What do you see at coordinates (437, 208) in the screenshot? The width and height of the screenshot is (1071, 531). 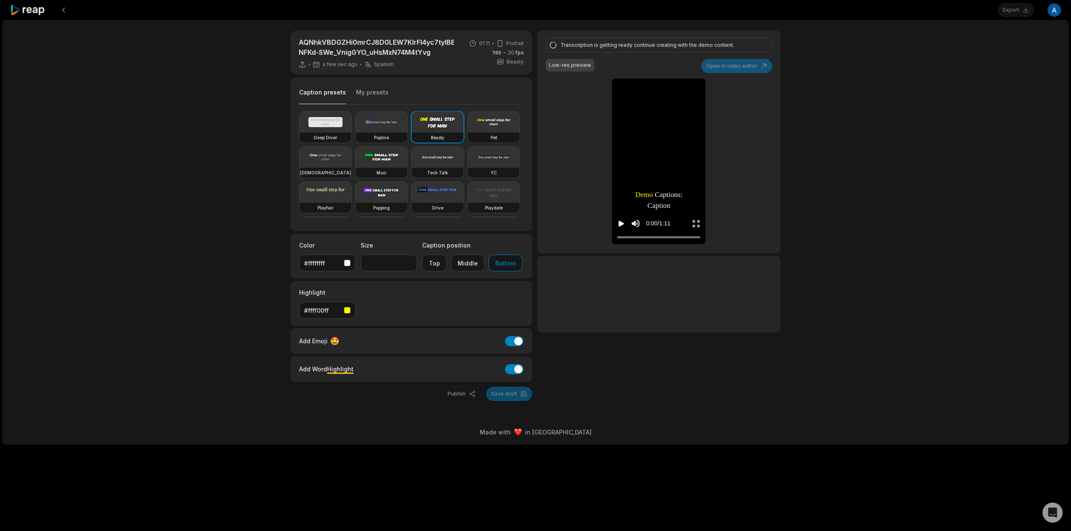 I see `h3: Drive` at bounding box center [437, 208].